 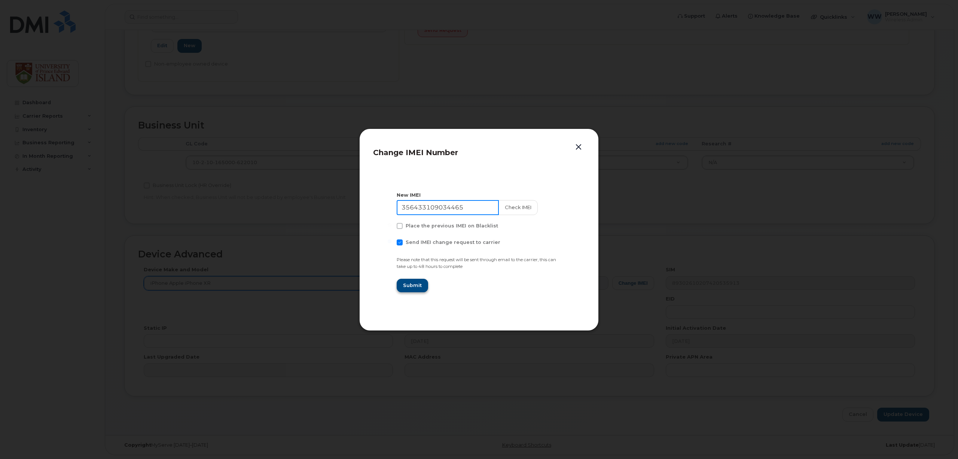 I want to click on button: Check IMEI, so click(x=518, y=207).